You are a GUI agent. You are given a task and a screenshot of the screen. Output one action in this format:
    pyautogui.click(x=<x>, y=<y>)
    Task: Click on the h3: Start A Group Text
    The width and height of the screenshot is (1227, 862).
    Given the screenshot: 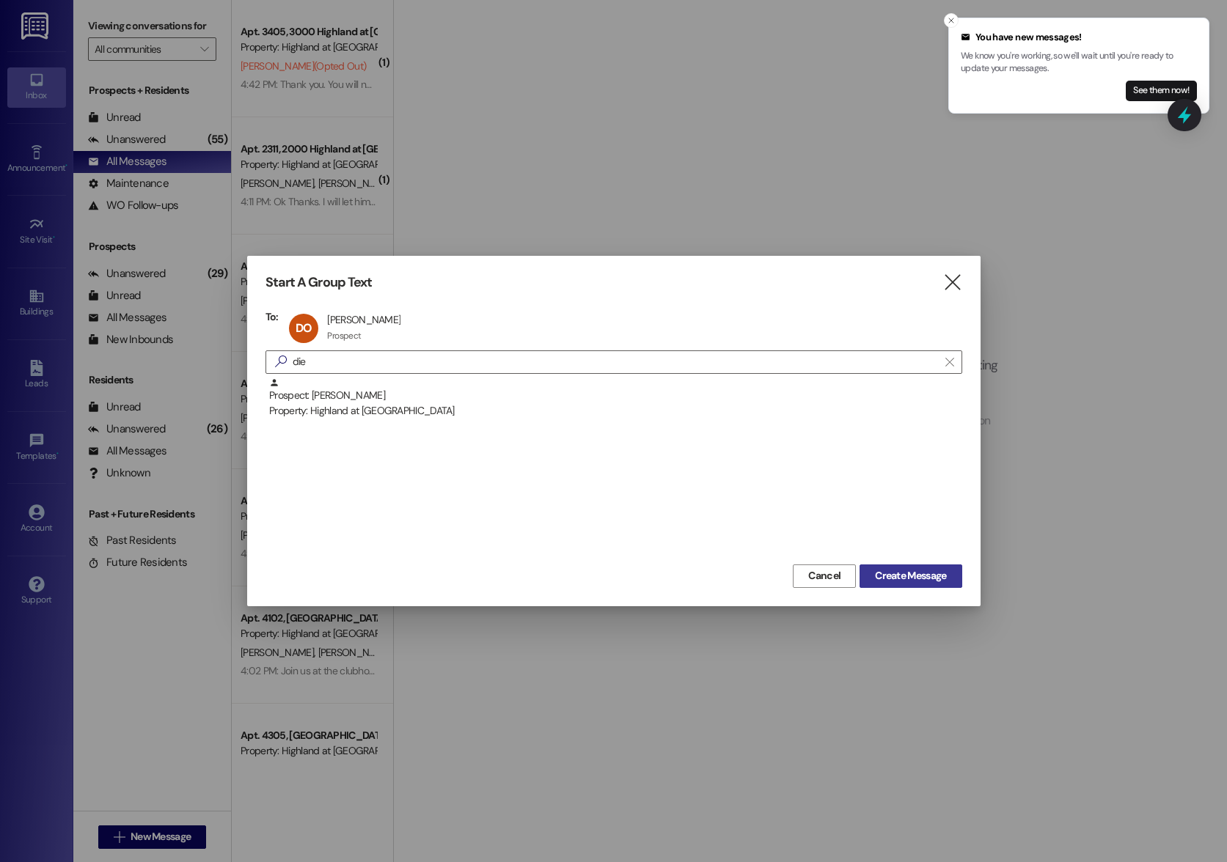 What is the action you would take?
    pyautogui.click(x=319, y=282)
    